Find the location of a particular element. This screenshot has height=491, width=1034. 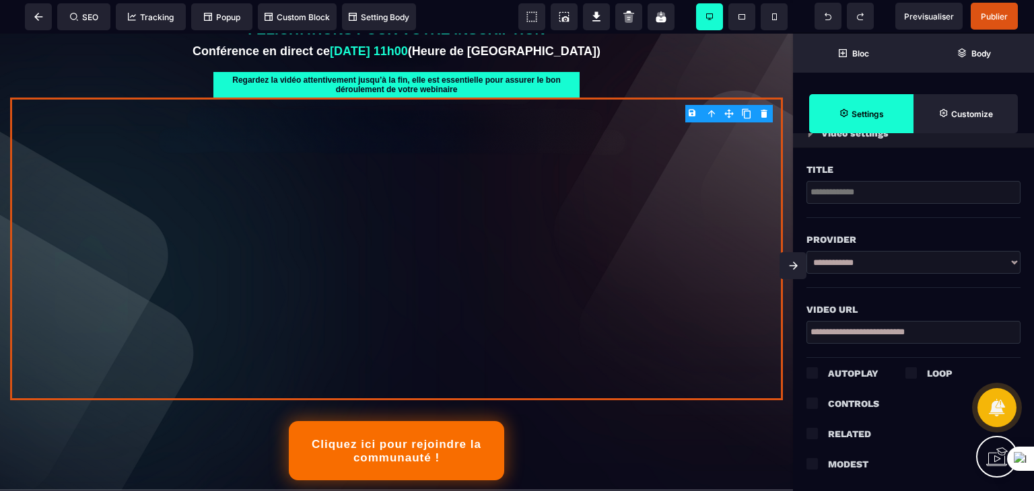

strong: Customize is located at coordinates (972, 114).